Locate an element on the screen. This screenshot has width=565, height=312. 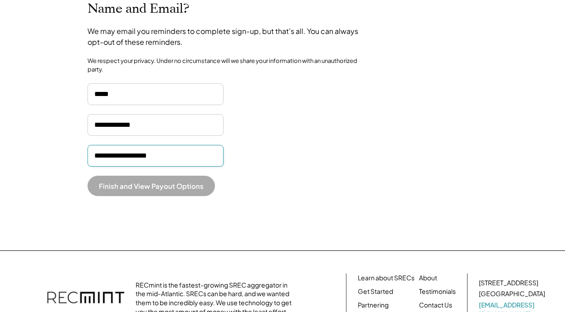
button: Finish and View Payout Options is located at coordinates (151, 186).